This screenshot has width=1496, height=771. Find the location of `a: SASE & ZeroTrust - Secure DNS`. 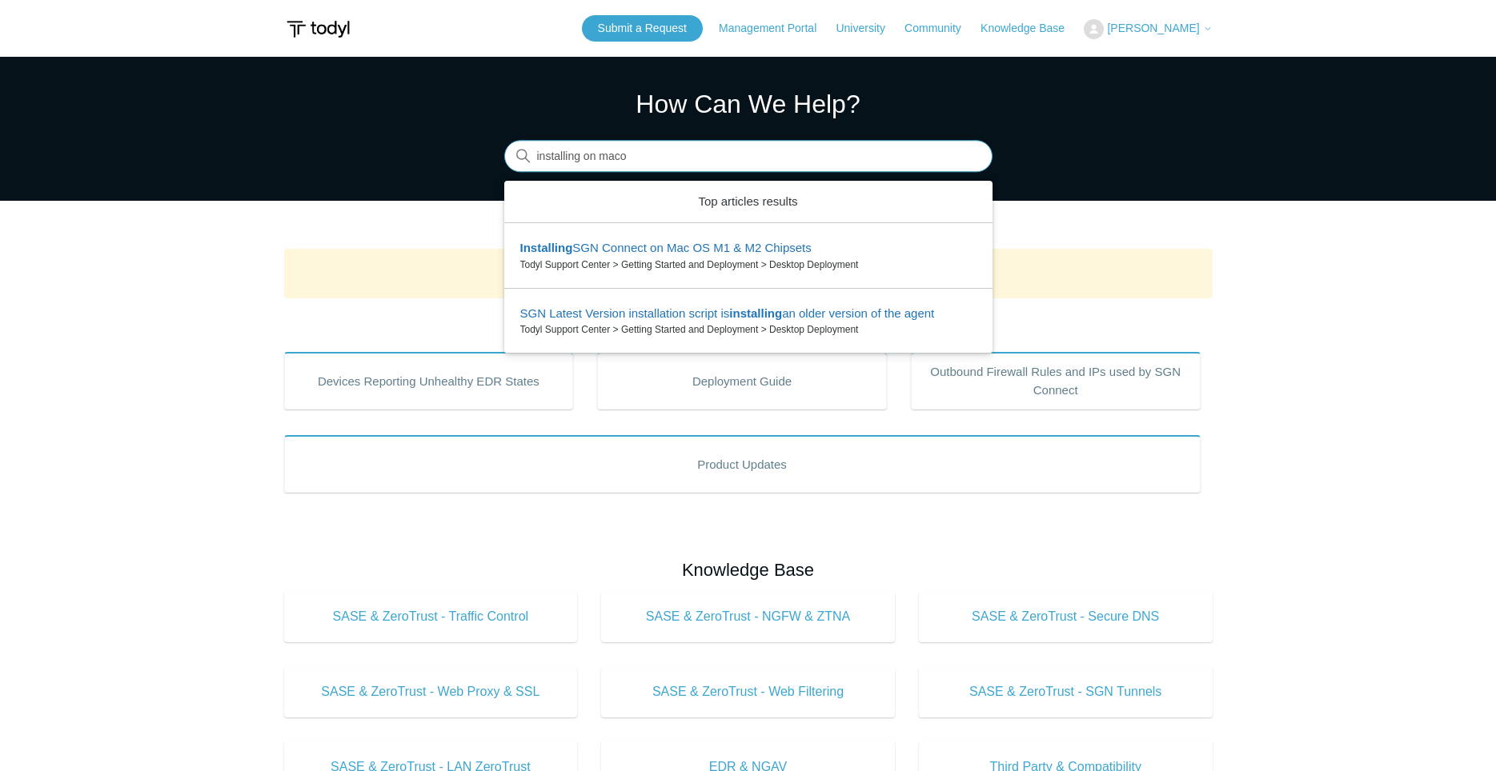

a: SASE & ZeroTrust - Secure DNS is located at coordinates (1065, 617).